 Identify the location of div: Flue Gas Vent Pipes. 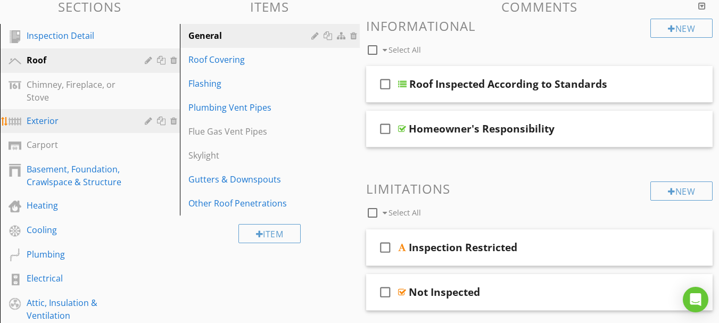
(251, 131).